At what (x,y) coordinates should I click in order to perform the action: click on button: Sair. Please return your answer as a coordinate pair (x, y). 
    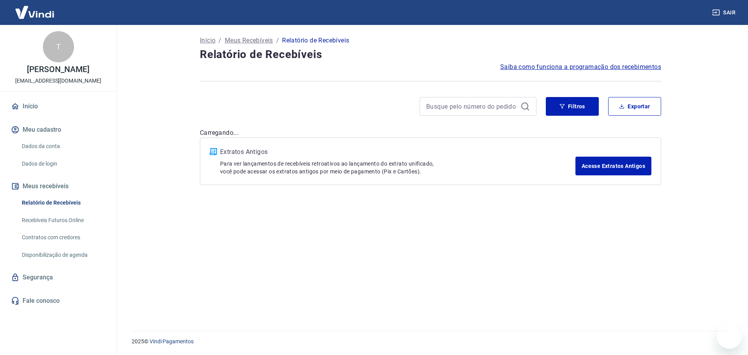
    Looking at the image, I should click on (724, 12).